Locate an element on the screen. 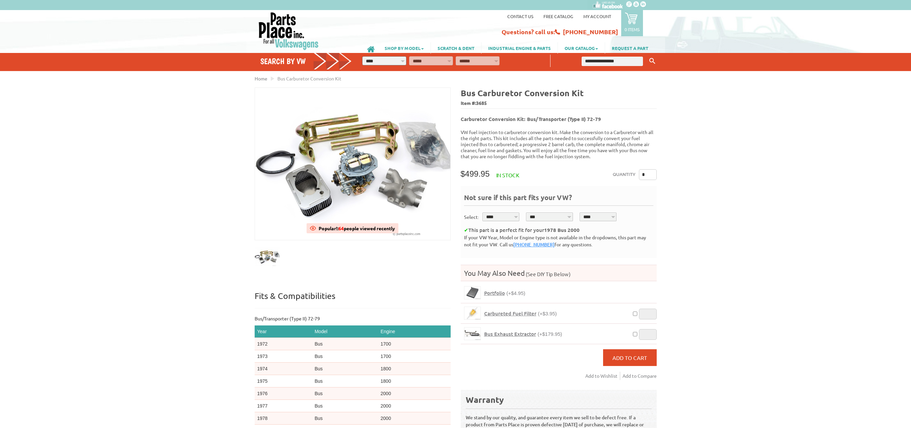 This screenshot has height=428, width=911. a: SCRATCH & DENT is located at coordinates (456, 48).